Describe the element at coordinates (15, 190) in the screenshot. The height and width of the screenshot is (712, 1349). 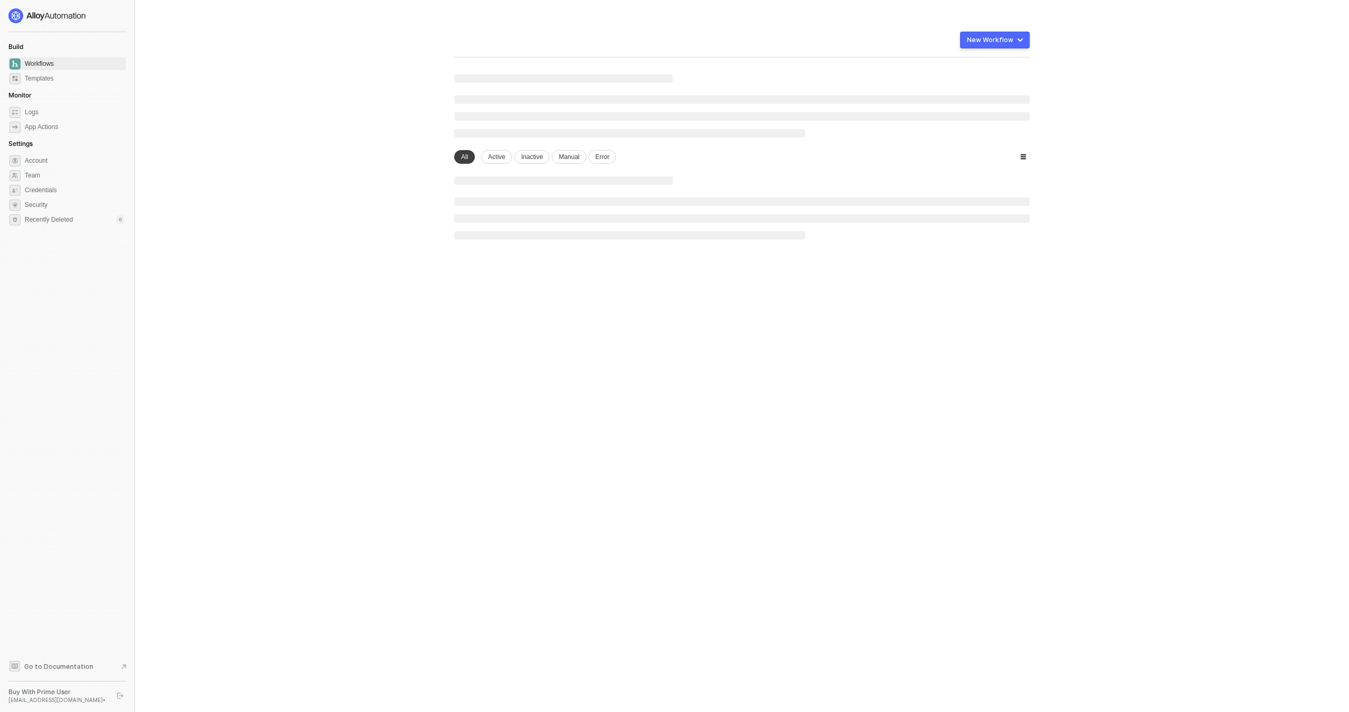
I see `span: credentials` at that location.